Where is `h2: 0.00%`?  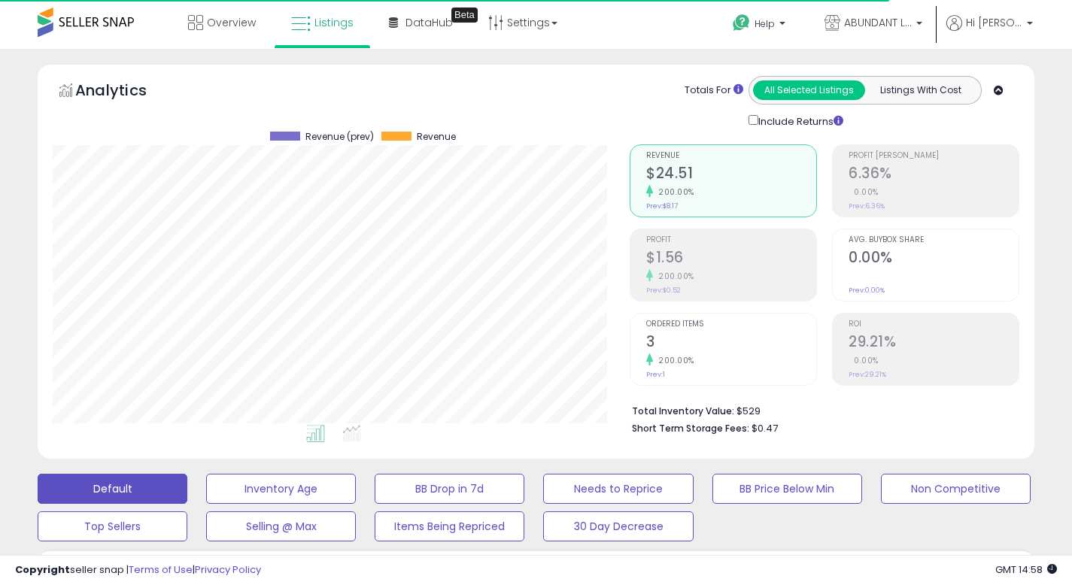
h2: 0.00% is located at coordinates (933, 259).